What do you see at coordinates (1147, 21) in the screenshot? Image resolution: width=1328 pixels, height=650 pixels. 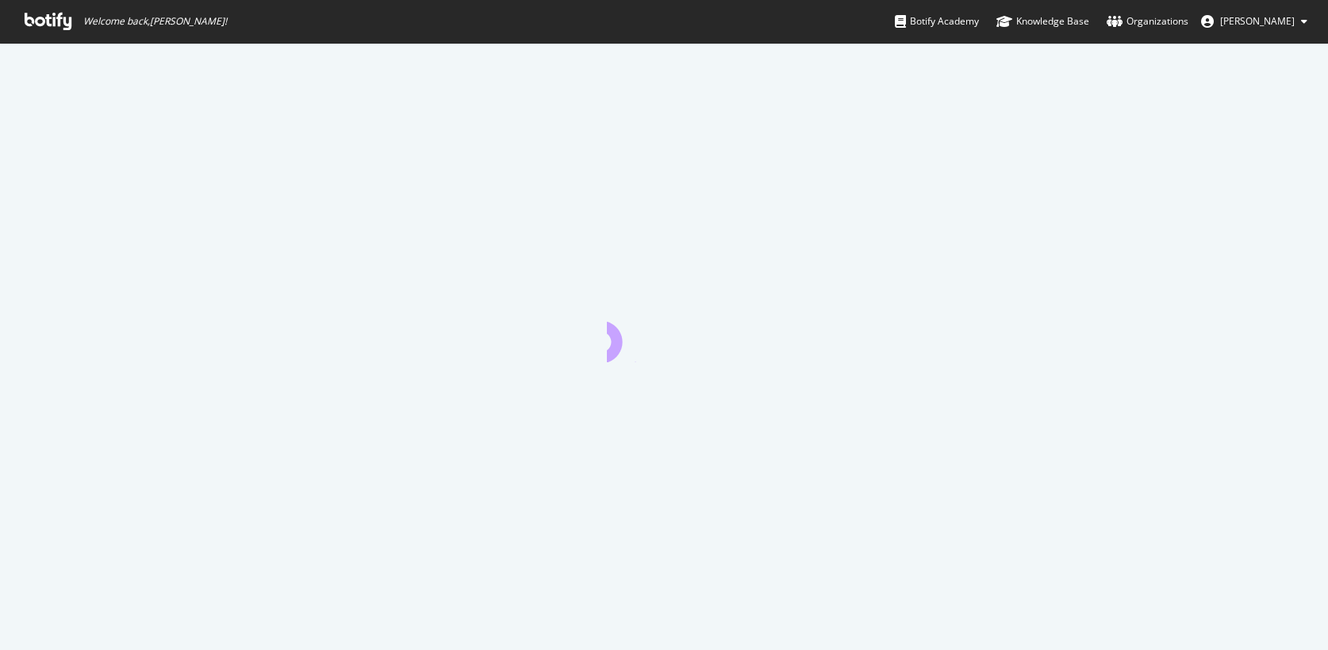 I see `div: Organizations` at bounding box center [1147, 21].